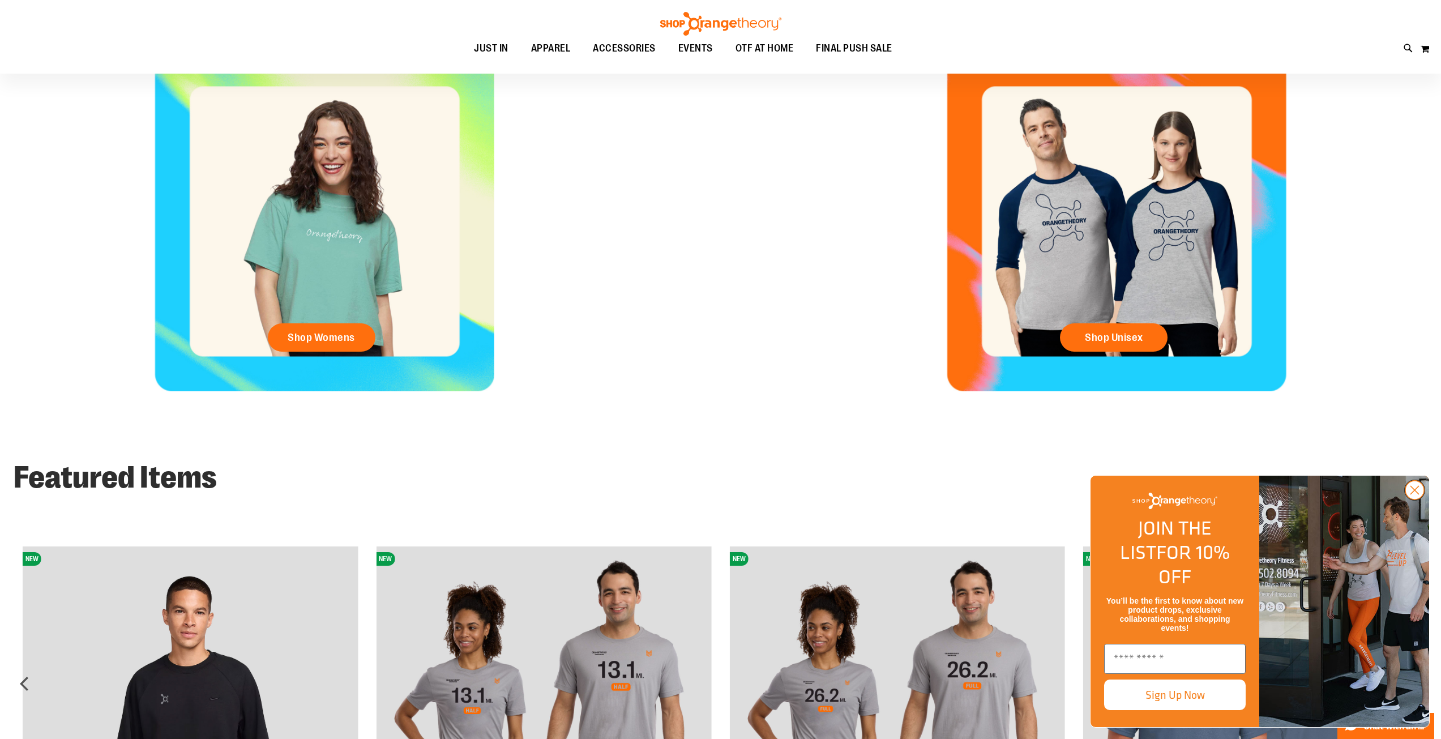  Describe the element at coordinates (551, 49) in the screenshot. I see `a: APPAREL` at that location.